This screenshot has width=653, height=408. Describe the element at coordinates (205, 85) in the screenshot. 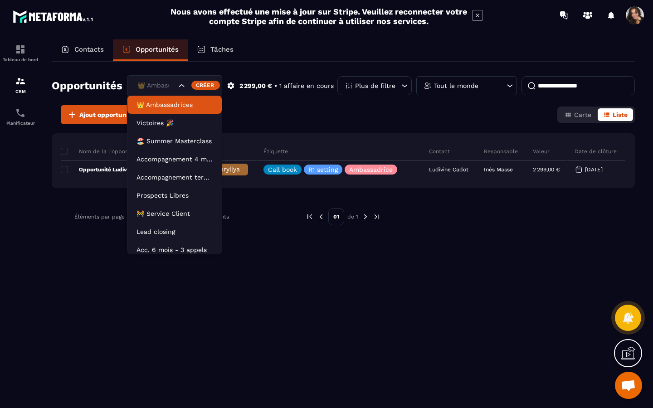

I see `div: Créer` at that location.